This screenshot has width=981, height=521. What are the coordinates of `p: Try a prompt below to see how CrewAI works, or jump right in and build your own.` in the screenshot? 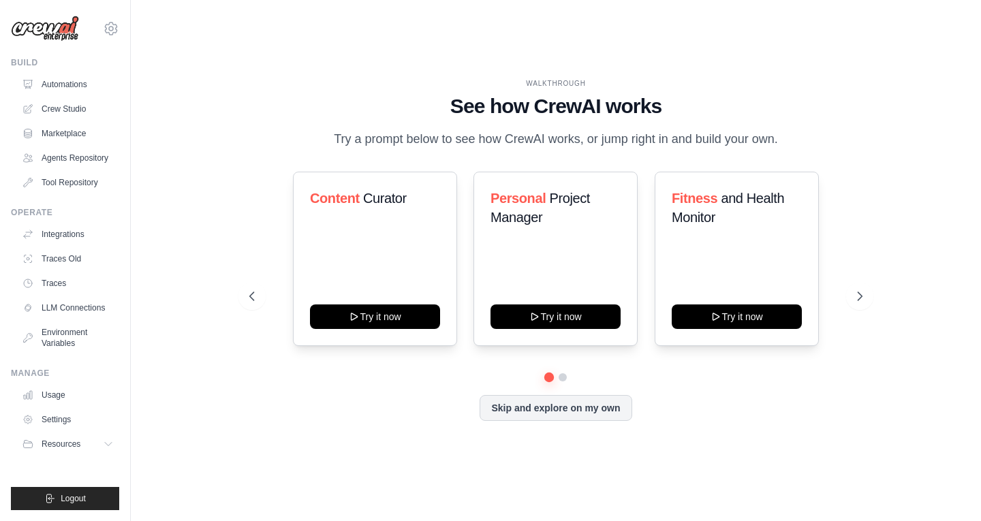 It's located at (556, 139).